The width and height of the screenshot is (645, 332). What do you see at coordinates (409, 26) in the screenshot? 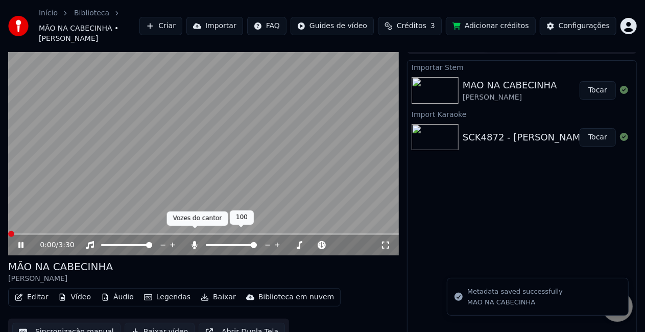
I see `button: Créditos3` at bounding box center [409, 26].